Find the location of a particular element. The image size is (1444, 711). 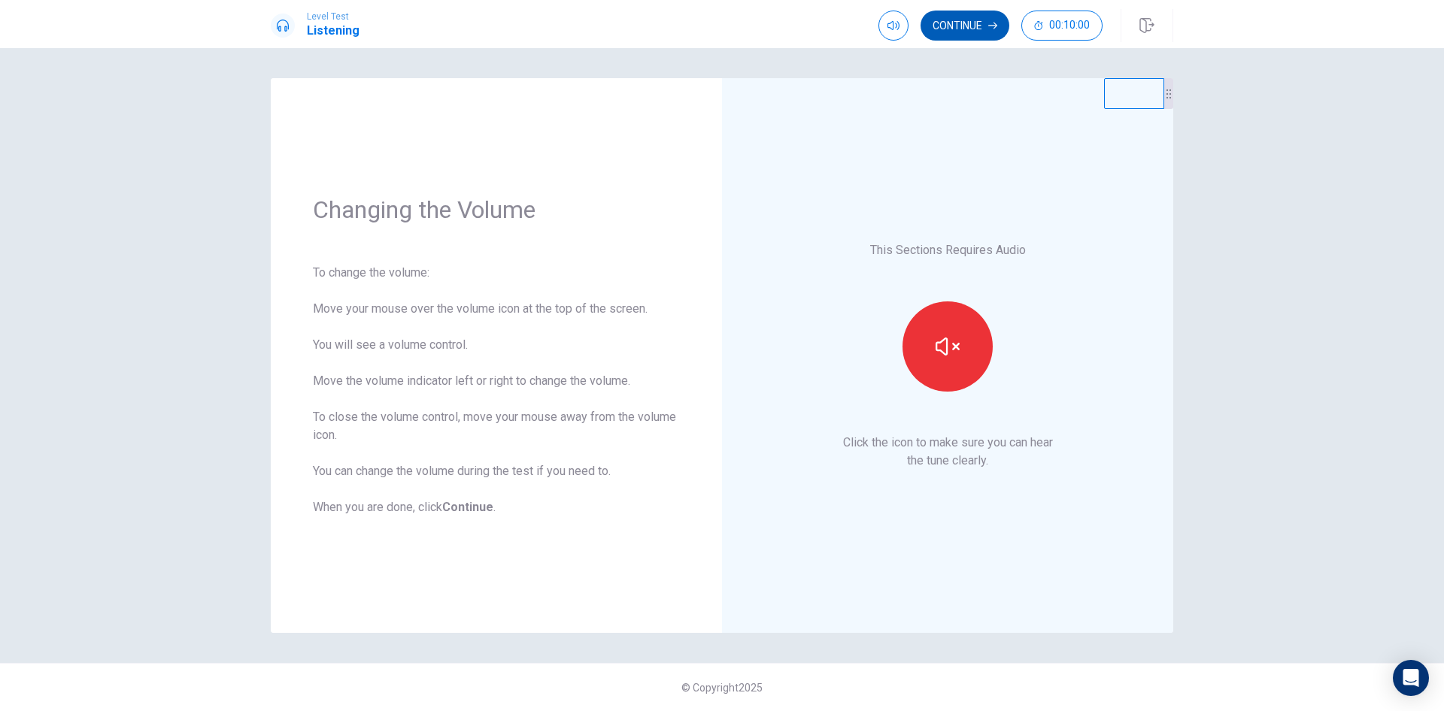

div: To change the volume: Move your mouse over the volume icon at the top of the screen. You will see... is located at coordinates (496, 390).